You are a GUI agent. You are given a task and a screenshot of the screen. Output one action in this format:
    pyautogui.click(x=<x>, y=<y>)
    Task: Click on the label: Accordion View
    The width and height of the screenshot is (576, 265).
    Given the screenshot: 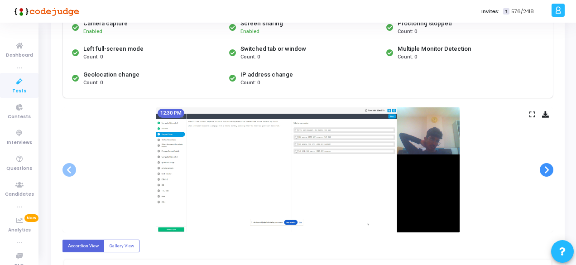 What is the action you would take?
    pyautogui.click(x=83, y=246)
    